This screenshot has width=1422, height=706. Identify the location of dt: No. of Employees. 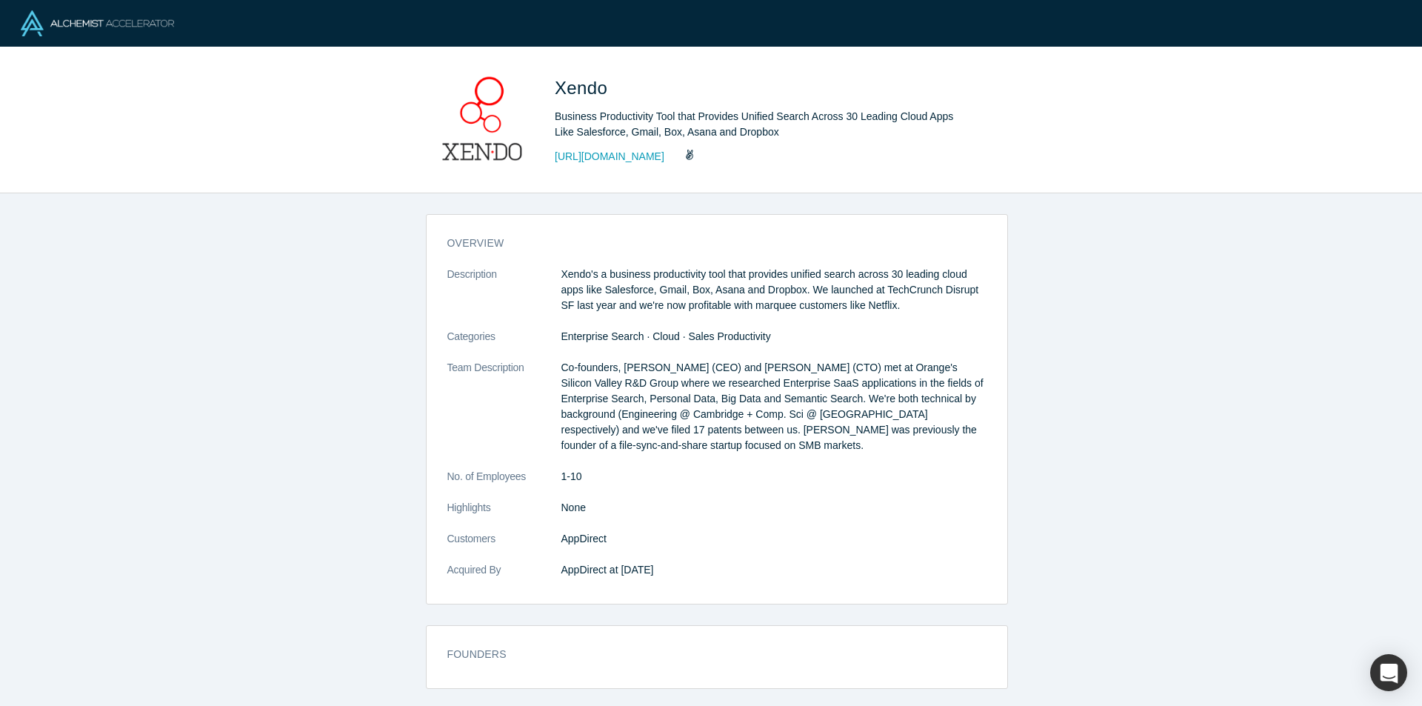
(504, 484).